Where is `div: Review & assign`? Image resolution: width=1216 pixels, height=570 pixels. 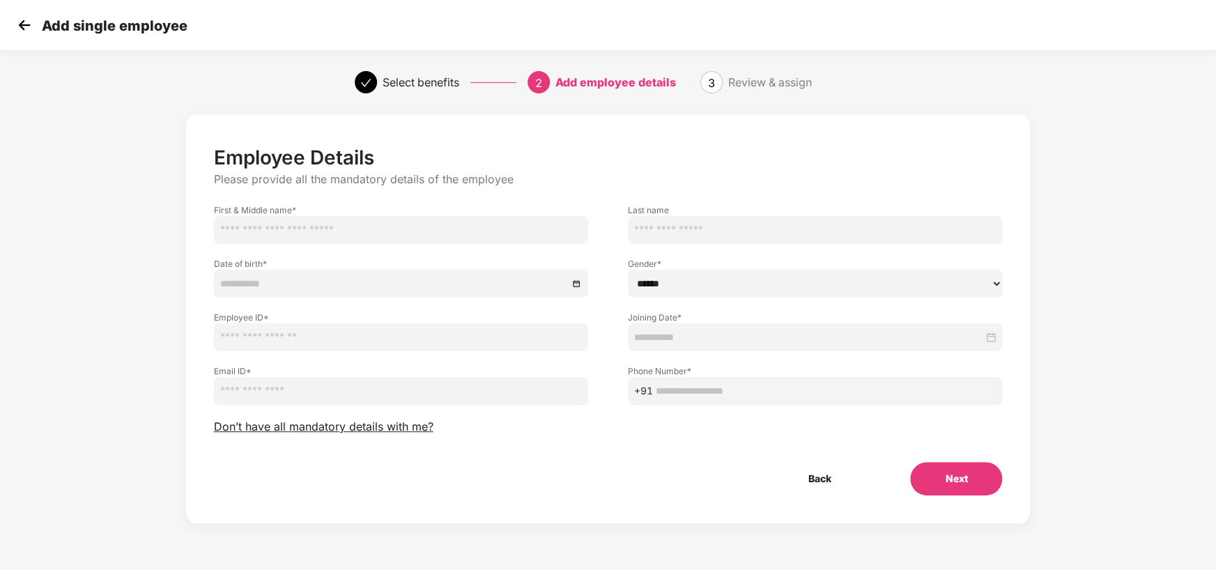
div: Review & assign is located at coordinates (770, 82).